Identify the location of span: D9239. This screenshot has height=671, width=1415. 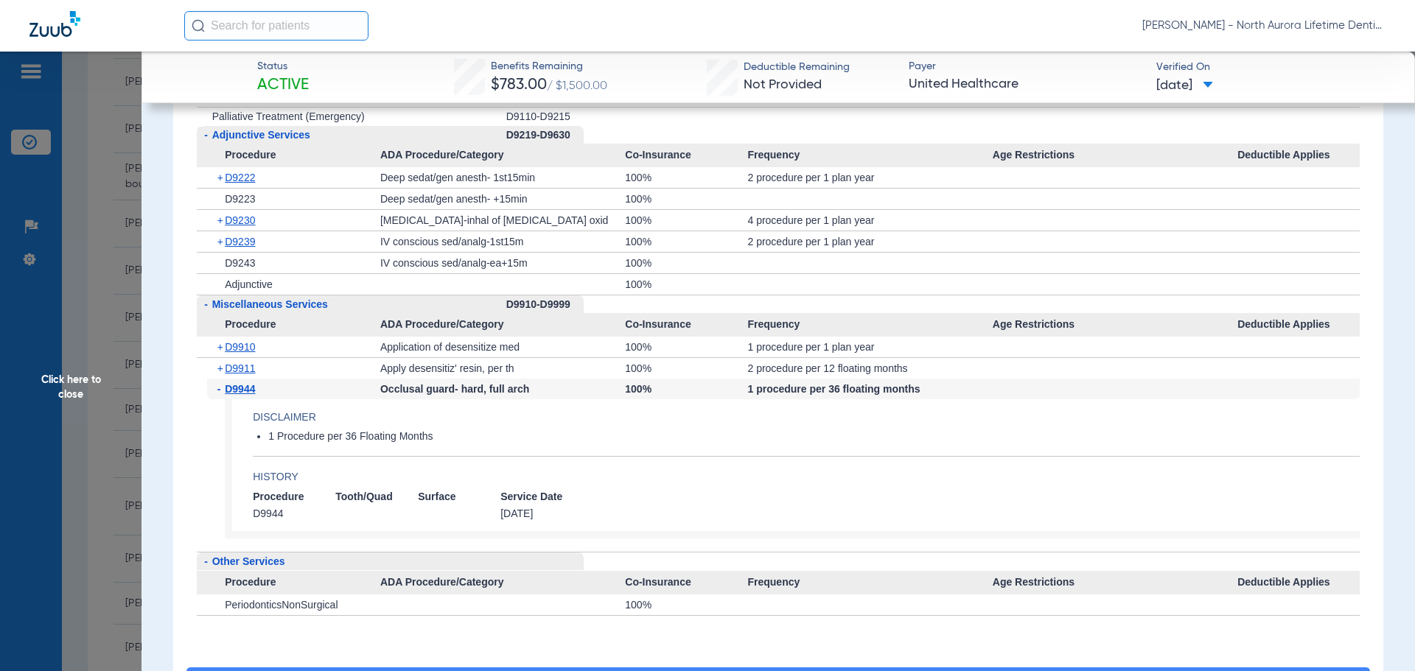
(240, 242).